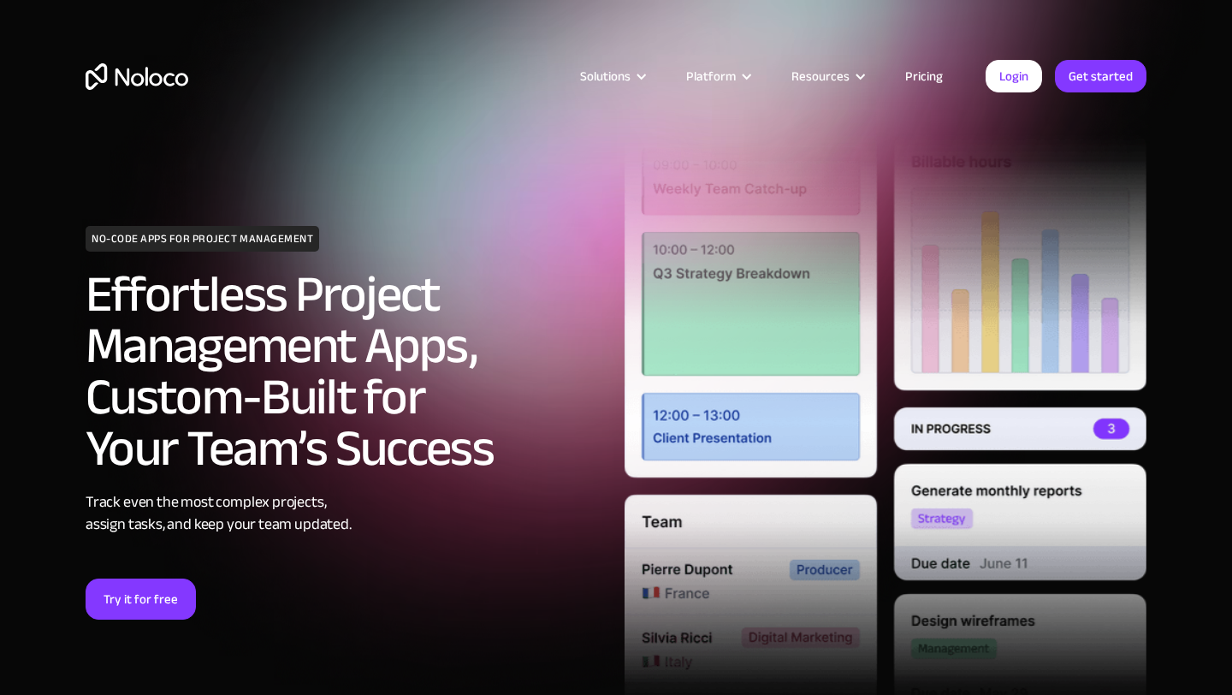 This screenshot has width=1232, height=695. What do you see at coordinates (137, 76) in the screenshot?
I see `a: home` at bounding box center [137, 76].